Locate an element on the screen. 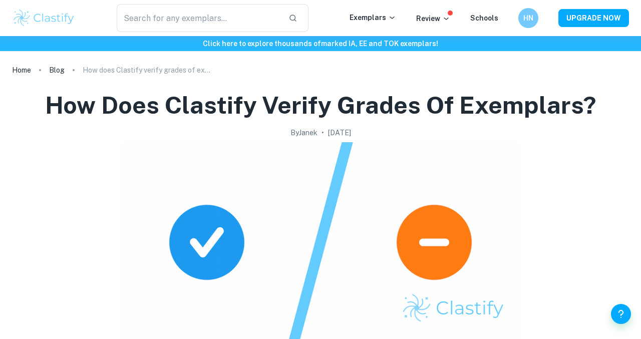 This screenshot has width=641, height=339. p: Review is located at coordinates (434, 19).